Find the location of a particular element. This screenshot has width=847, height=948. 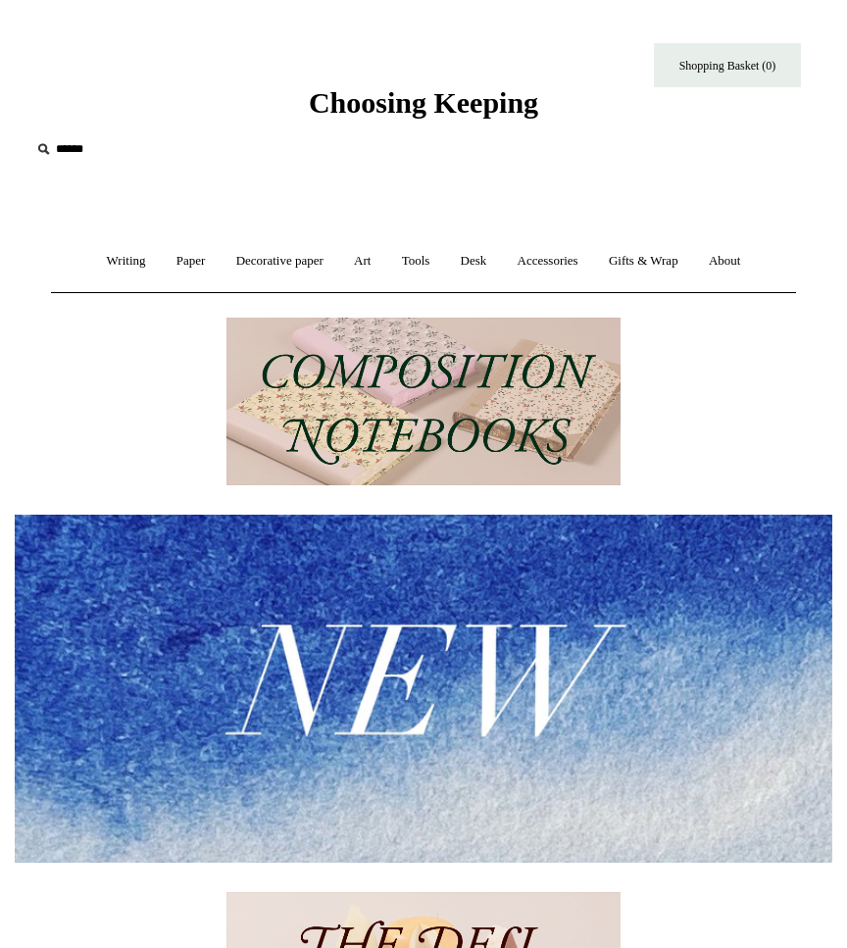

a: Art is located at coordinates (362, 261).